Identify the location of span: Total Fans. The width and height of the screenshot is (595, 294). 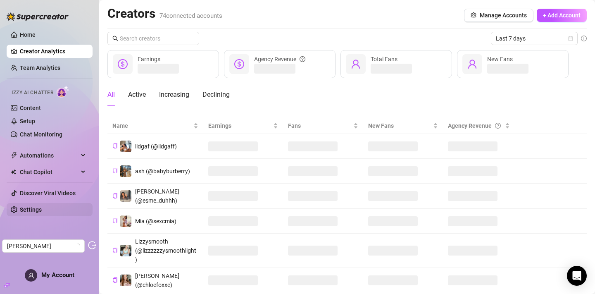
(384, 59).